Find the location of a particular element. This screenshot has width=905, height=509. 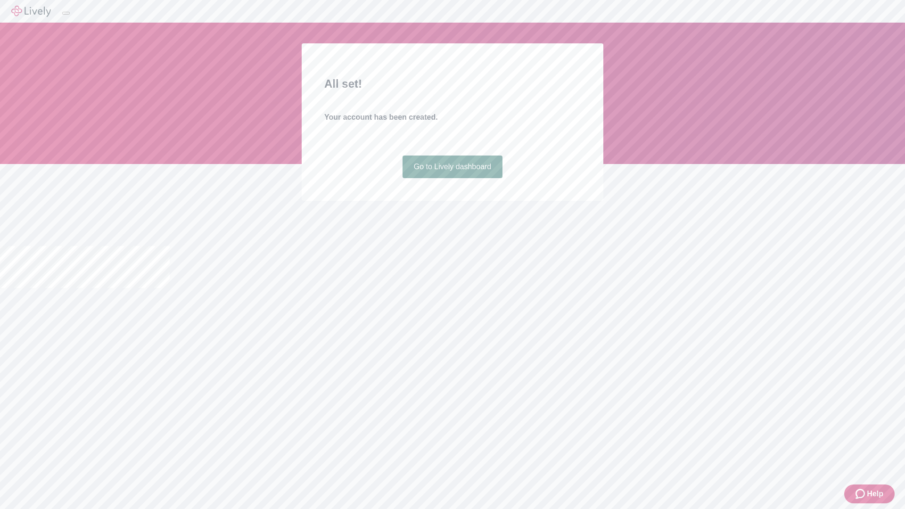

button: Zendesk support iconHelp is located at coordinates (869, 494).